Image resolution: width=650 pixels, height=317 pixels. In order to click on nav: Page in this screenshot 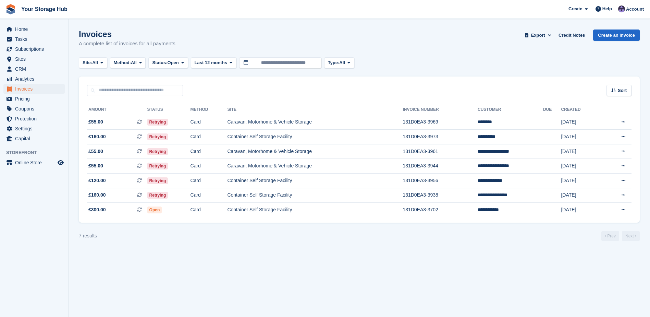, I will do `click(620, 236)`.